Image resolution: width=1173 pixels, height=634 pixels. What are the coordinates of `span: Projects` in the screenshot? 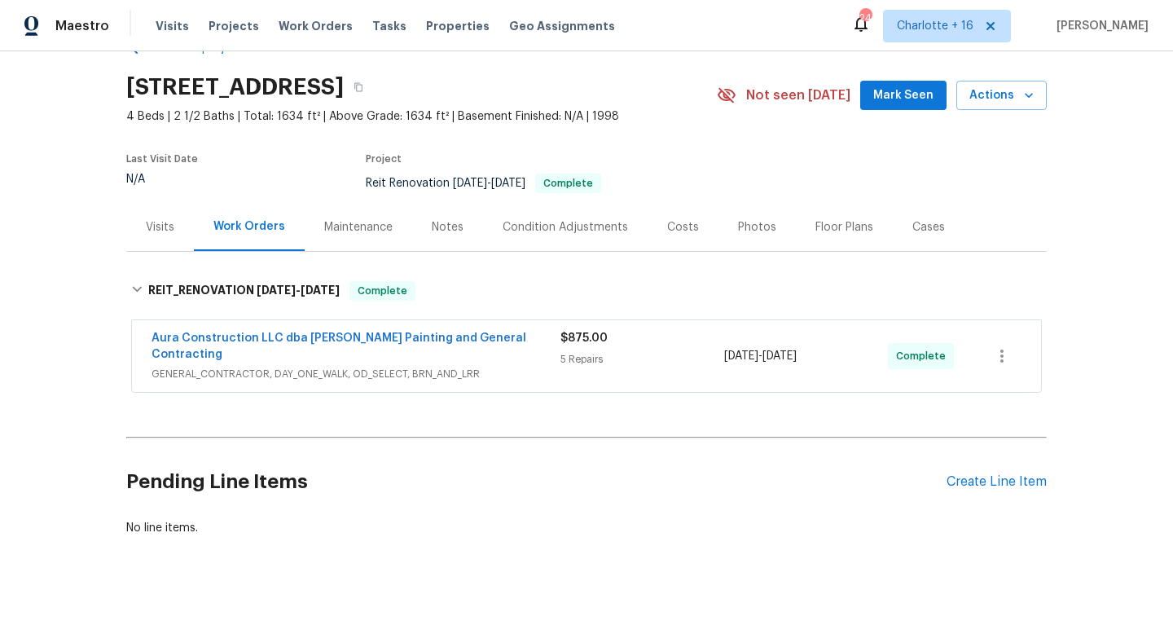 It's located at (234, 26).